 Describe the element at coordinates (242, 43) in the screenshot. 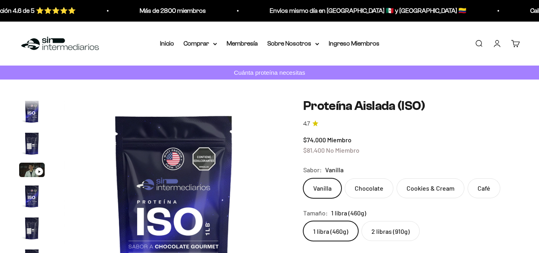

I see `a: Membresía` at that location.